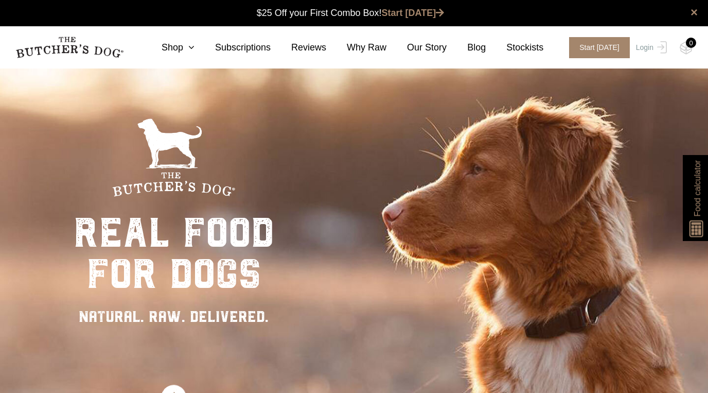 Image resolution: width=708 pixels, height=393 pixels. I want to click on div: real food for dogs, so click(174, 253).